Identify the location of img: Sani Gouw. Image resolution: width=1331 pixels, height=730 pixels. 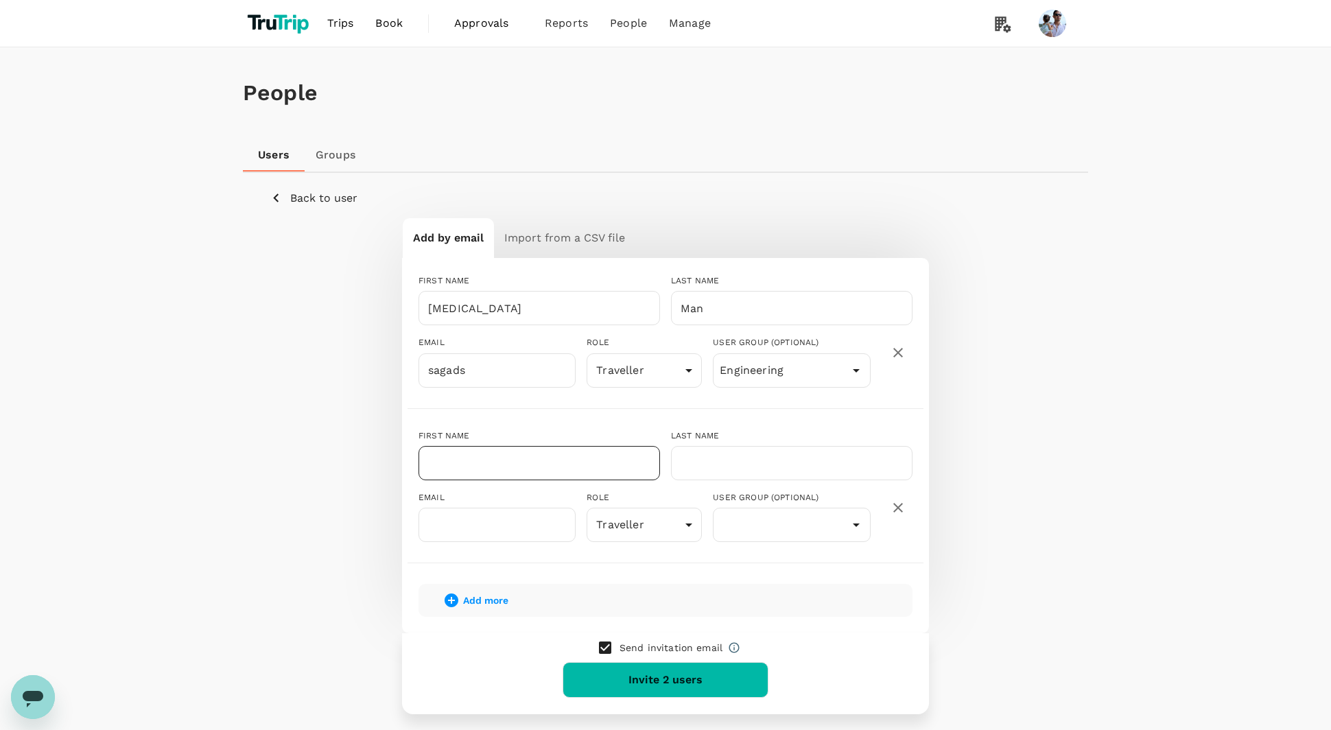
(1053, 23).